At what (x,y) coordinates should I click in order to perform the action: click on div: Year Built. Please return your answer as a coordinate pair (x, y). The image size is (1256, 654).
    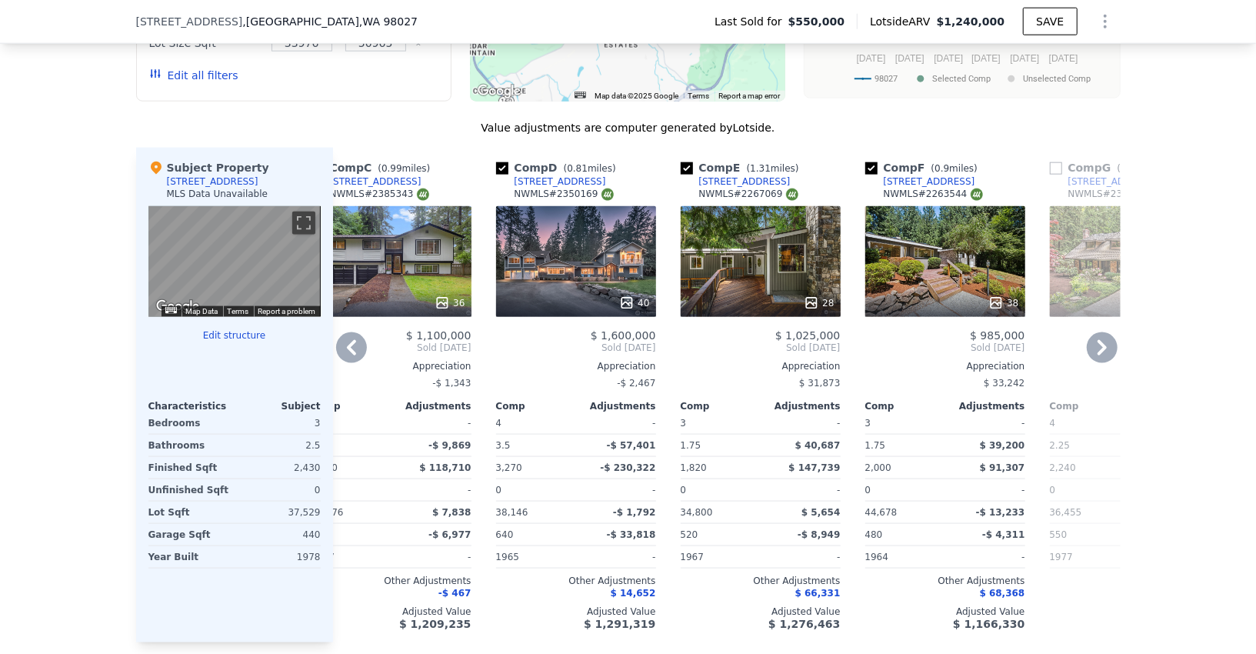
    Looking at the image, I should click on (190, 557).